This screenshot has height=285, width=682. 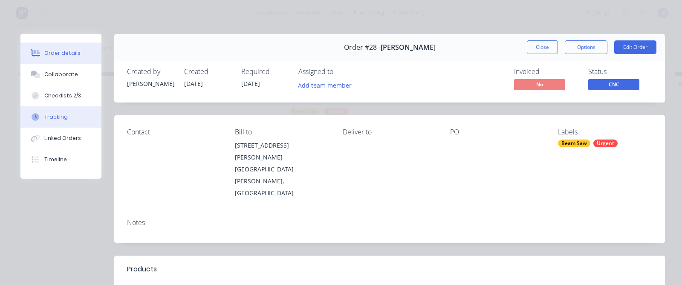 What do you see at coordinates (150, 72) in the screenshot?
I see `div: Created by` at bounding box center [150, 72].